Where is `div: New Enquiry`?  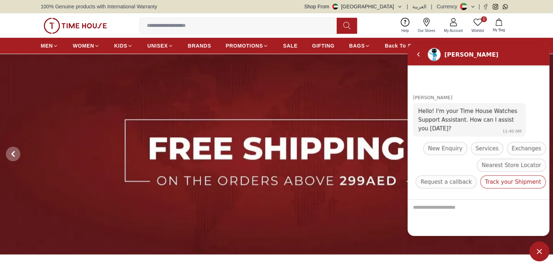 div: New Enquiry is located at coordinates (39, 107).